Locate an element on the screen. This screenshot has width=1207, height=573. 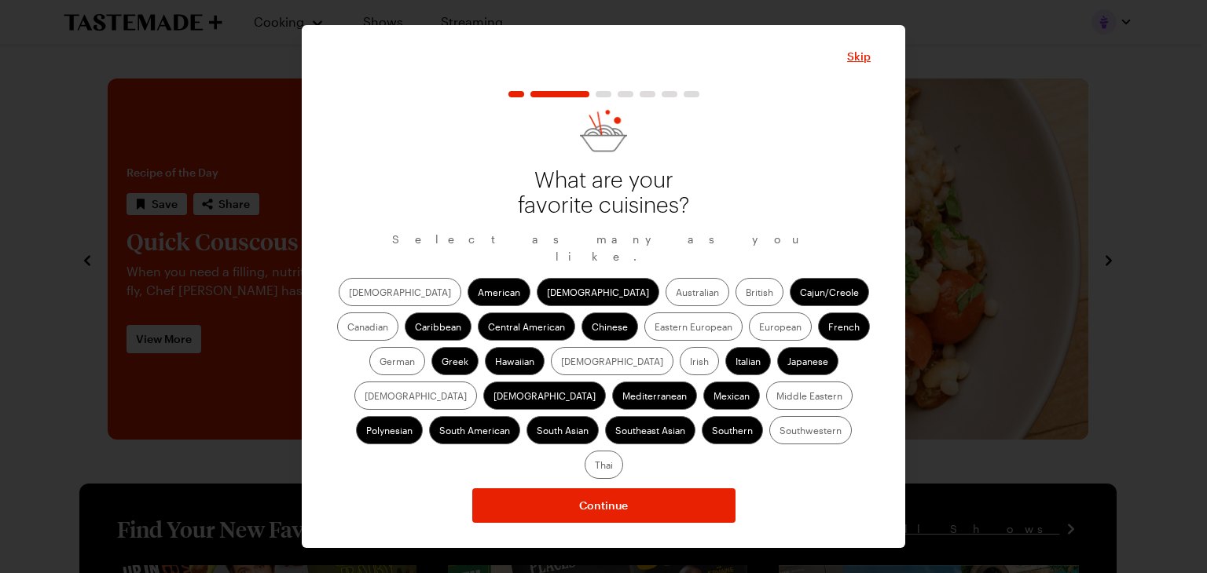
label: Irish is located at coordinates (699, 361).